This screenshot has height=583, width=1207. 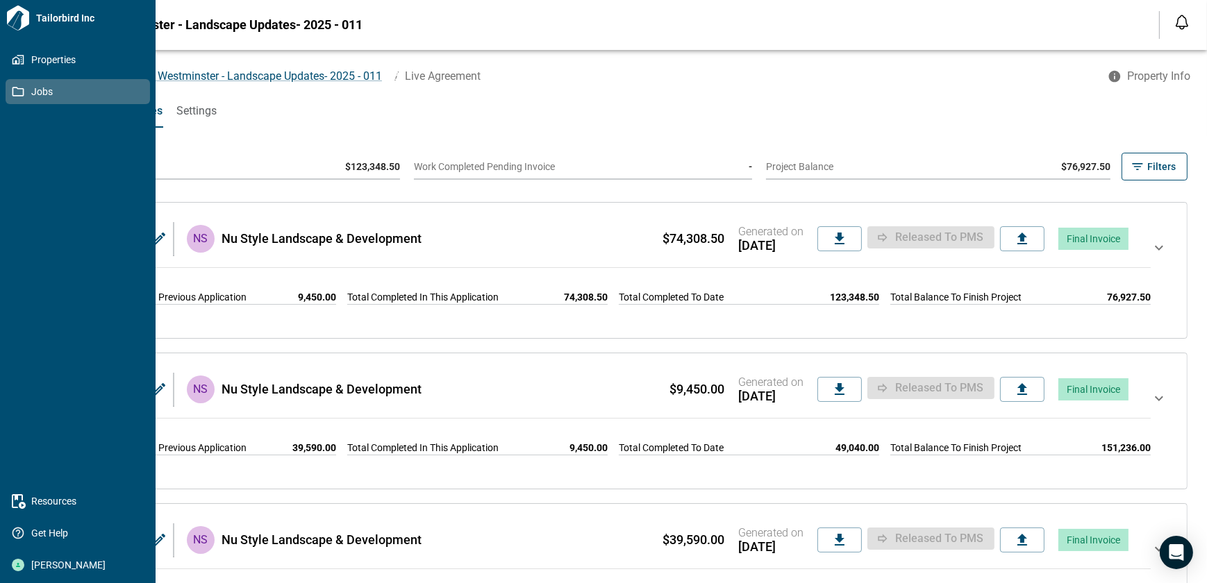 What do you see at coordinates (567, 76) in the screenshot?
I see `nav: breadcrumb` at bounding box center [567, 76].